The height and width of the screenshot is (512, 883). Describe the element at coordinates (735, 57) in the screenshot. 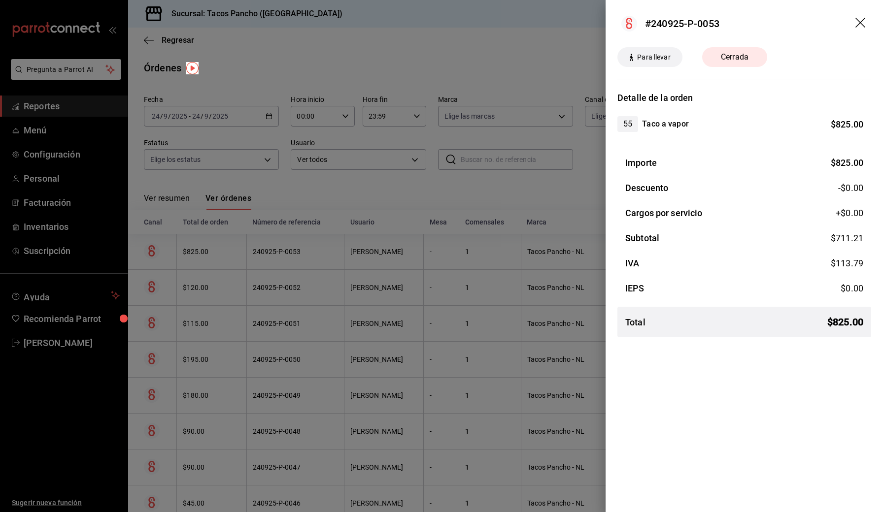

I see `span: Cerrada` at that location.